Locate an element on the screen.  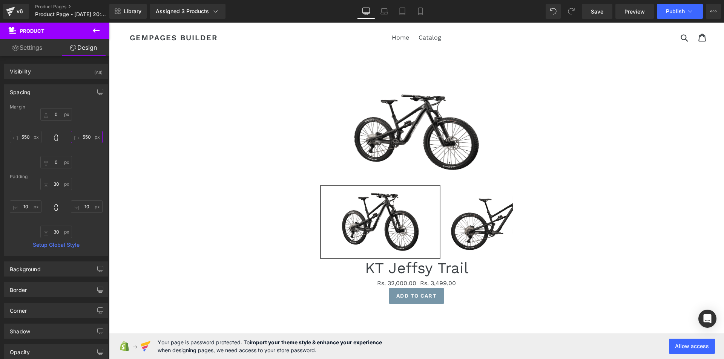
a: Tablet is located at coordinates (402, 11).